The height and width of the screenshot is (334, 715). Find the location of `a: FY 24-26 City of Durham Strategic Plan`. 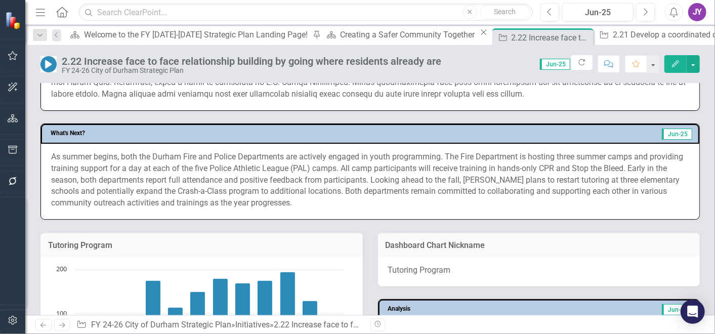

a: FY 24-26 City of Durham Strategic Plan is located at coordinates (161, 324).